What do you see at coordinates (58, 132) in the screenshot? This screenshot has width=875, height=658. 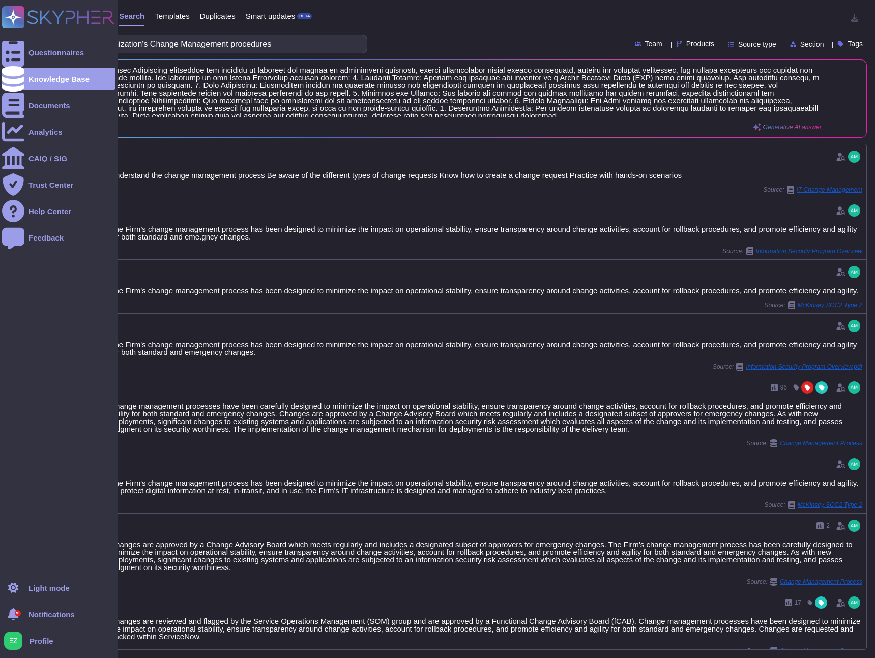 I see `a: Analytics` at bounding box center [58, 132].